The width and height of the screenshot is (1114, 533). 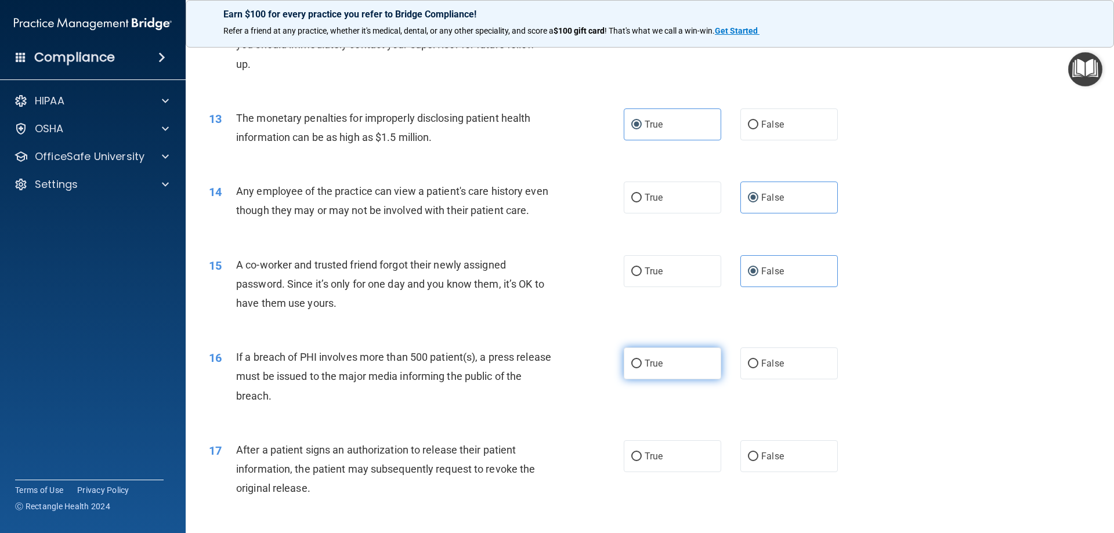 What do you see at coordinates (579, 31) in the screenshot?
I see `strong: $100 gift card` at bounding box center [579, 31].